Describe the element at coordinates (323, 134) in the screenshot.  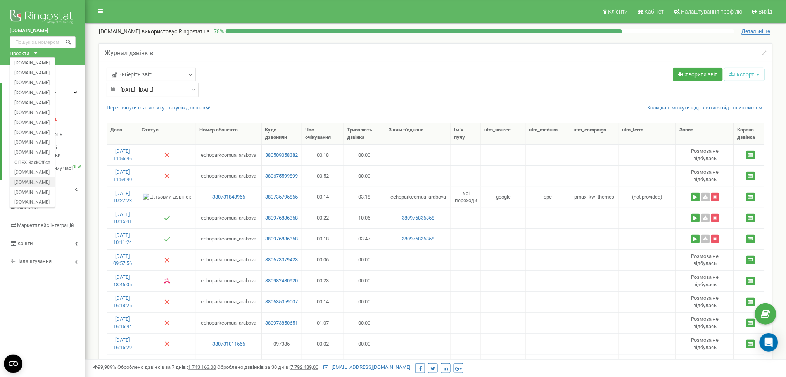
I see `th: Час очікування` at that location.